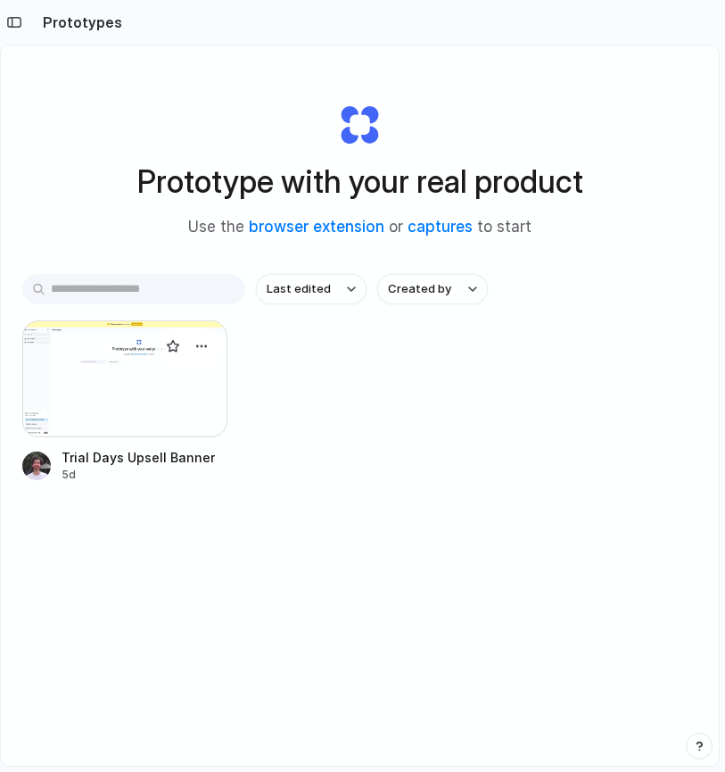 This screenshot has height=772, width=725. What do you see at coordinates (299, 289) in the screenshot?
I see `span: Last edited` at bounding box center [299, 289].